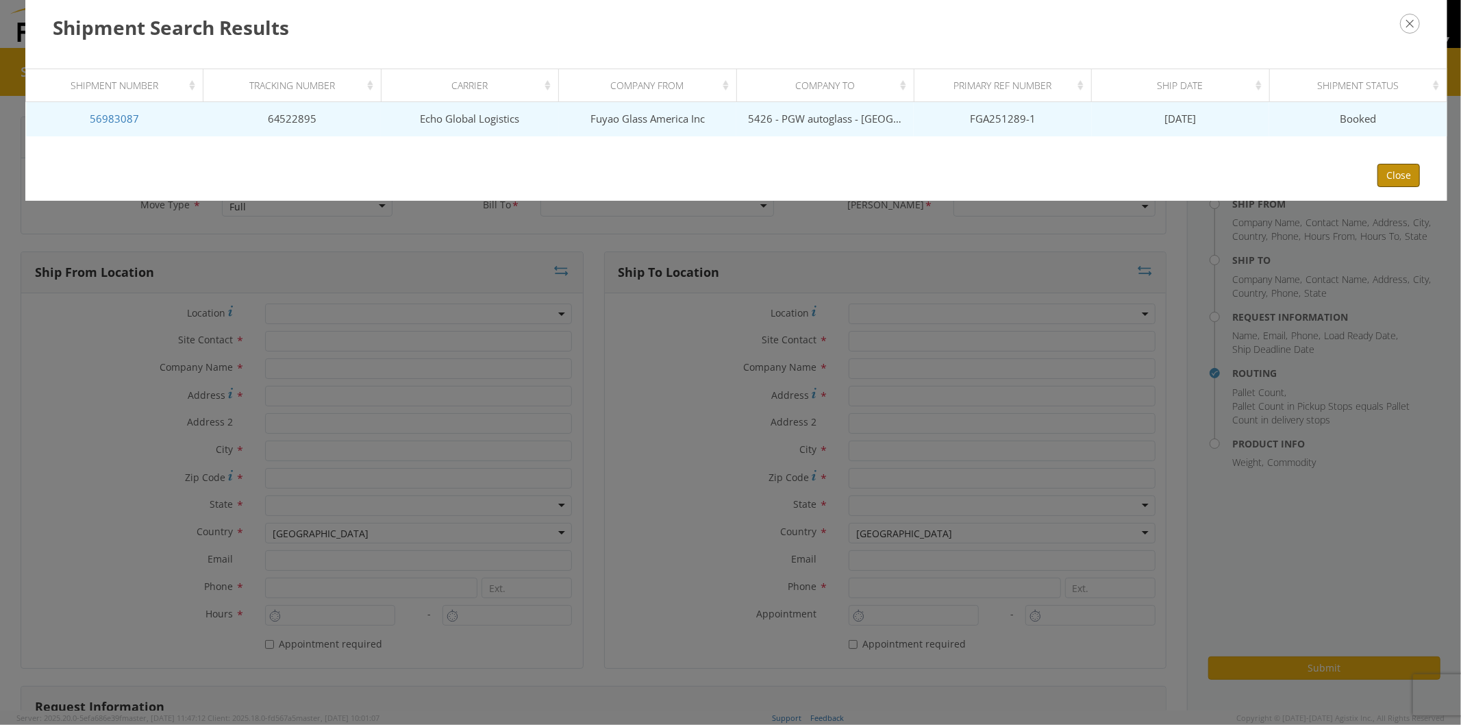 This screenshot has height=725, width=1461. Describe the element at coordinates (473, 86) in the screenshot. I see `div: Carrier` at that location.